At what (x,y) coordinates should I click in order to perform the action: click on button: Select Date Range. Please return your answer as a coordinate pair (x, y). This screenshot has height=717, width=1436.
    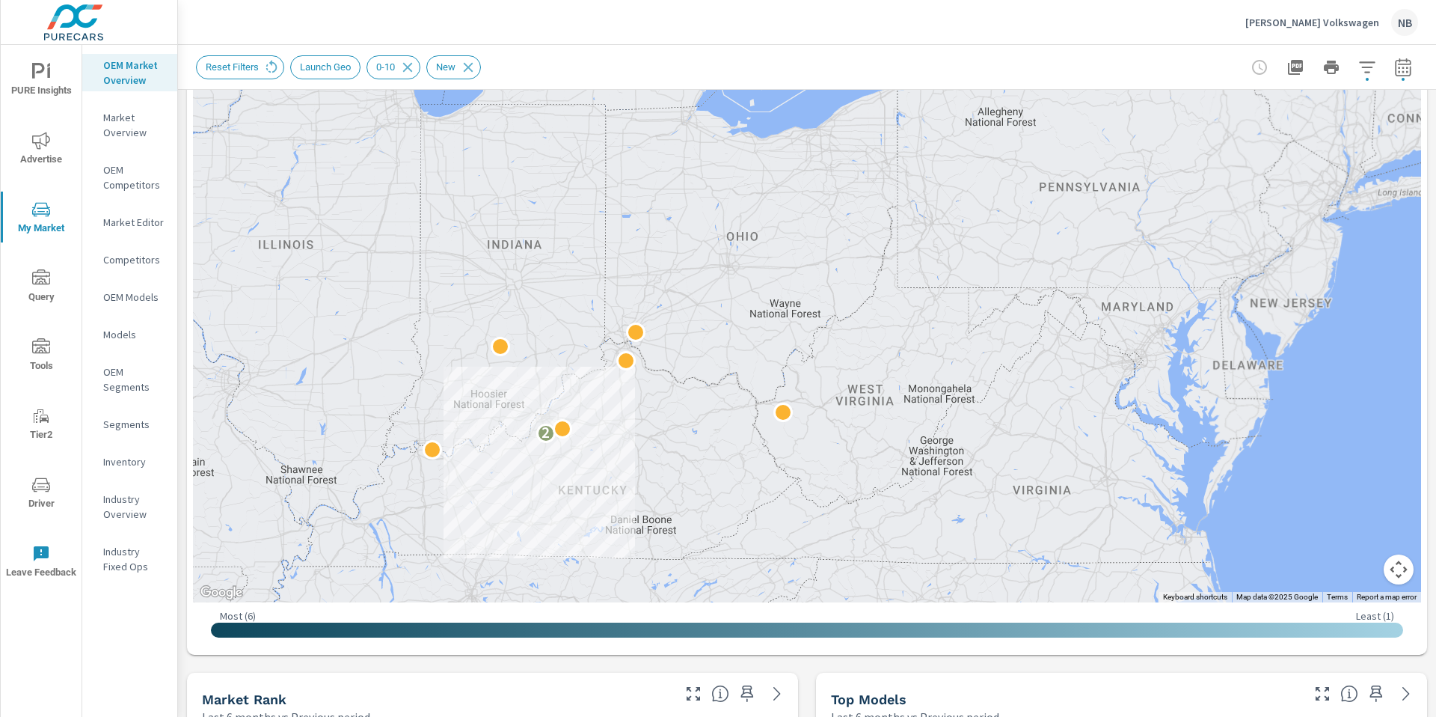
    Looking at the image, I should click on (1403, 67).